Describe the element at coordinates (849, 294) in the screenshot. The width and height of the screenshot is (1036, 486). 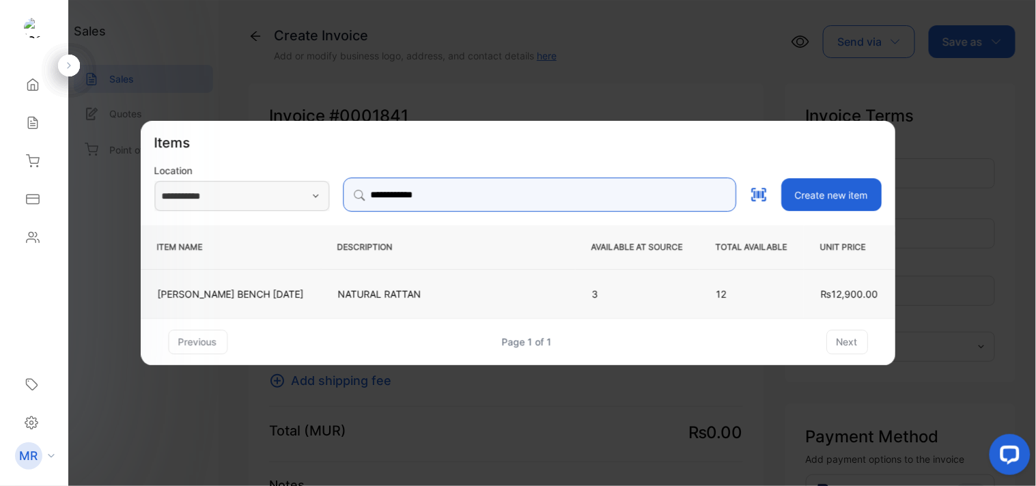
I see `span: ₨12,900.00` at that location.